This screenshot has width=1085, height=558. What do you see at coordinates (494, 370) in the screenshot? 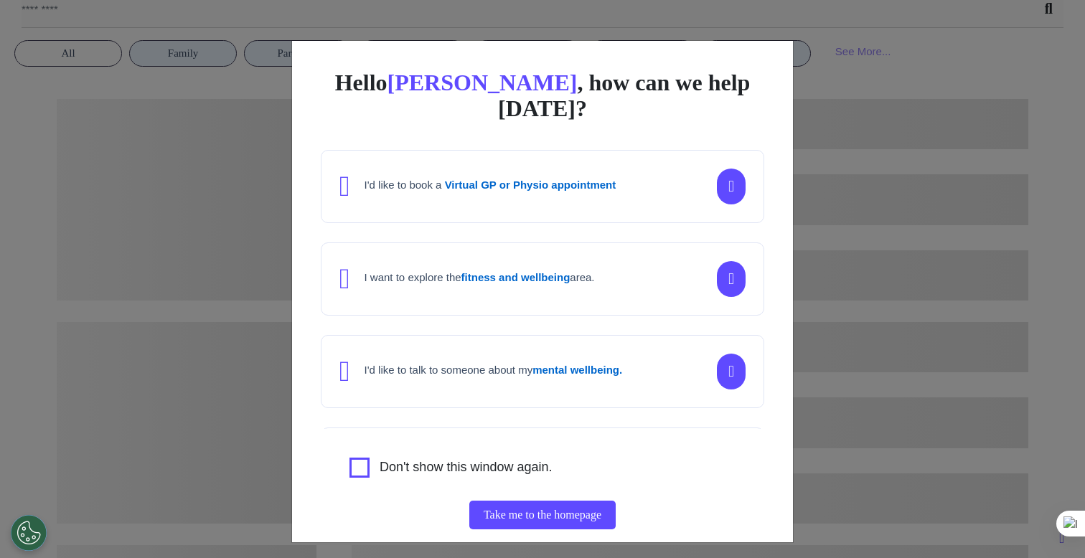
I see `h4: I'd like to talk to someone about my` at bounding box center [494, 370].